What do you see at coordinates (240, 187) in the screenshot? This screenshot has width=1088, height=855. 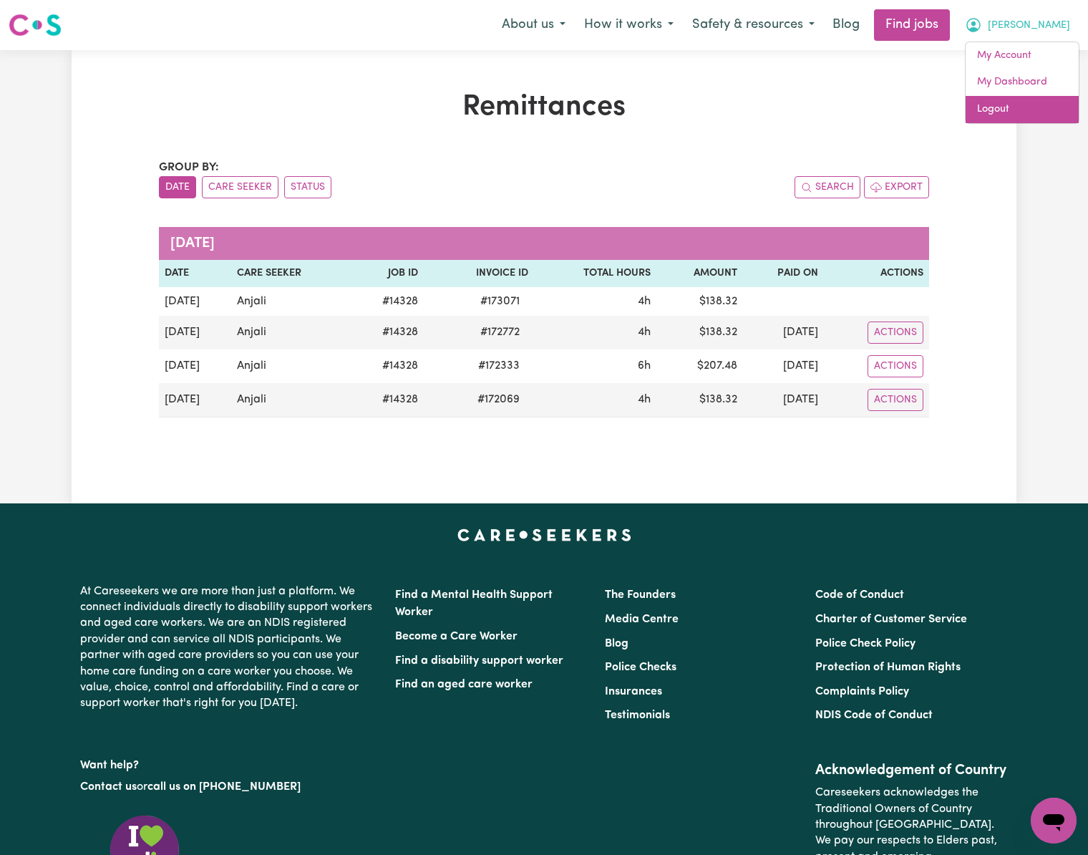 I see `button: sort invoices by care seeker` at bounding box center [240, 187].